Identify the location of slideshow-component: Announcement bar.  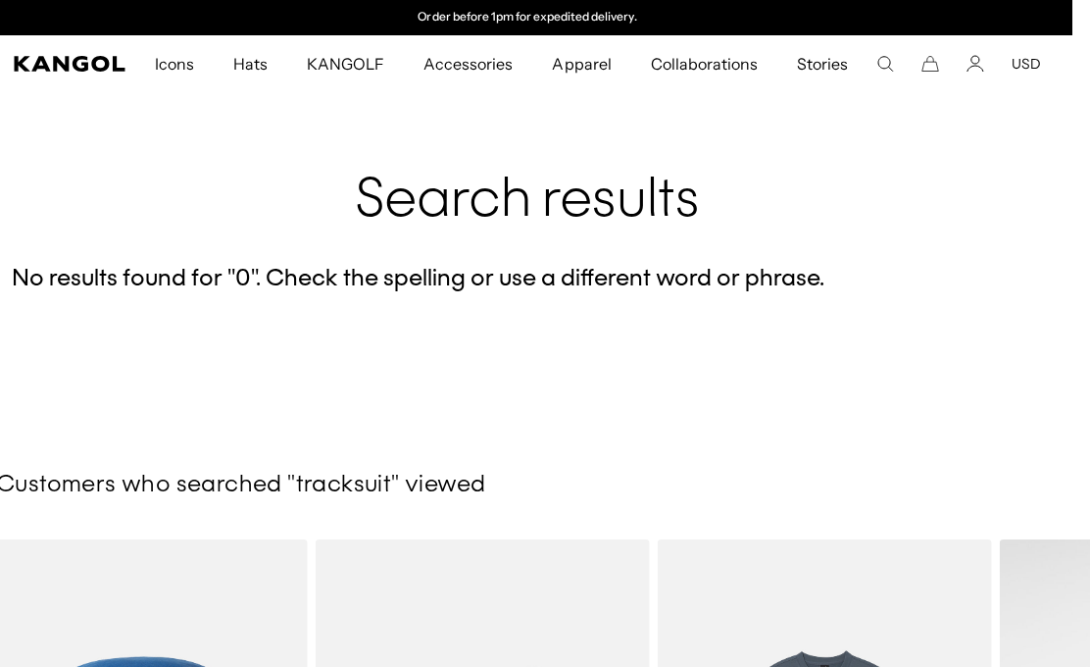
(528, 18).